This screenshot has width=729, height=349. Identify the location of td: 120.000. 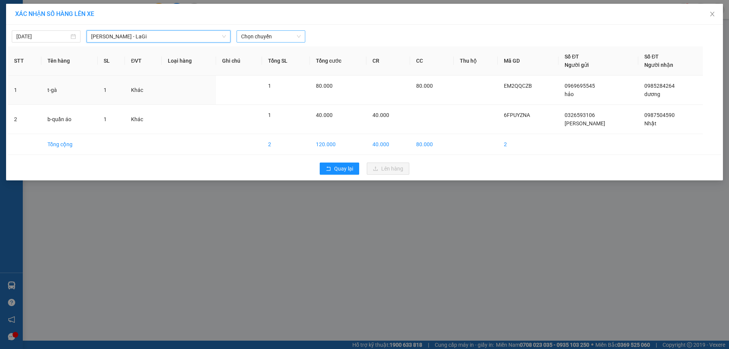
(338, 144).